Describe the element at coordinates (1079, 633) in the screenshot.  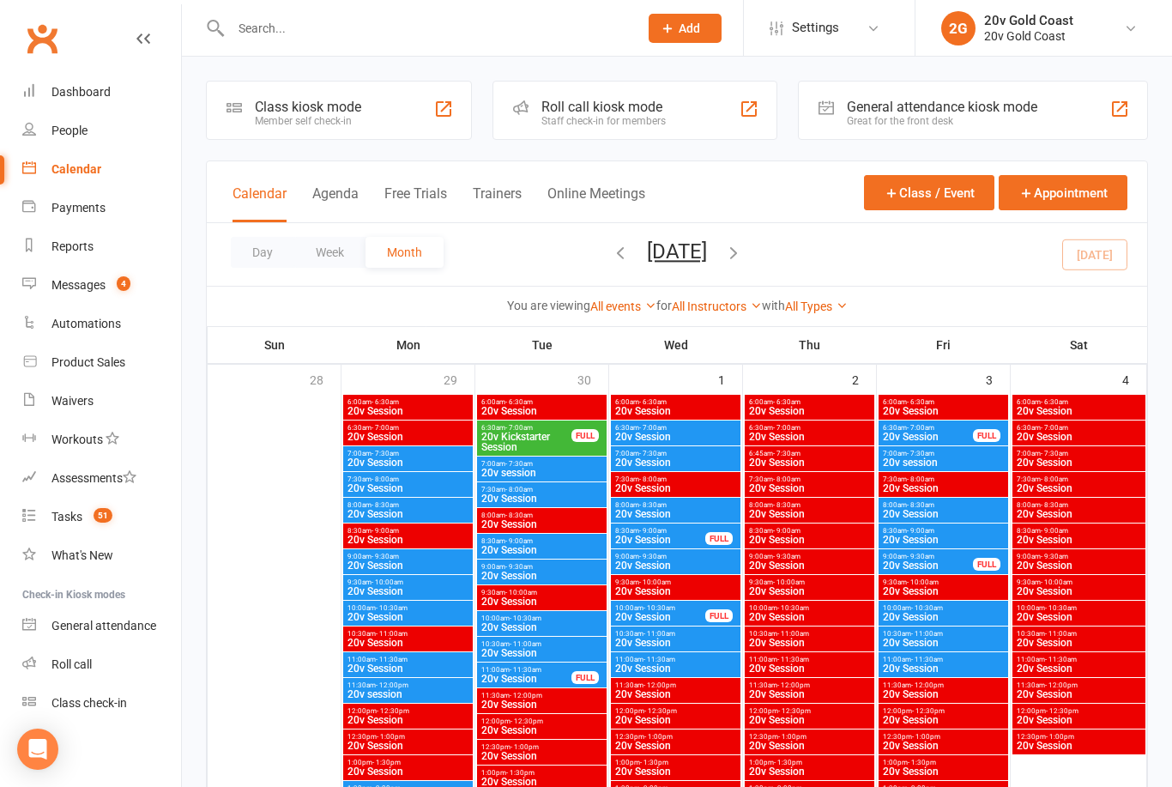
I see `span: 10:30am` at that location.